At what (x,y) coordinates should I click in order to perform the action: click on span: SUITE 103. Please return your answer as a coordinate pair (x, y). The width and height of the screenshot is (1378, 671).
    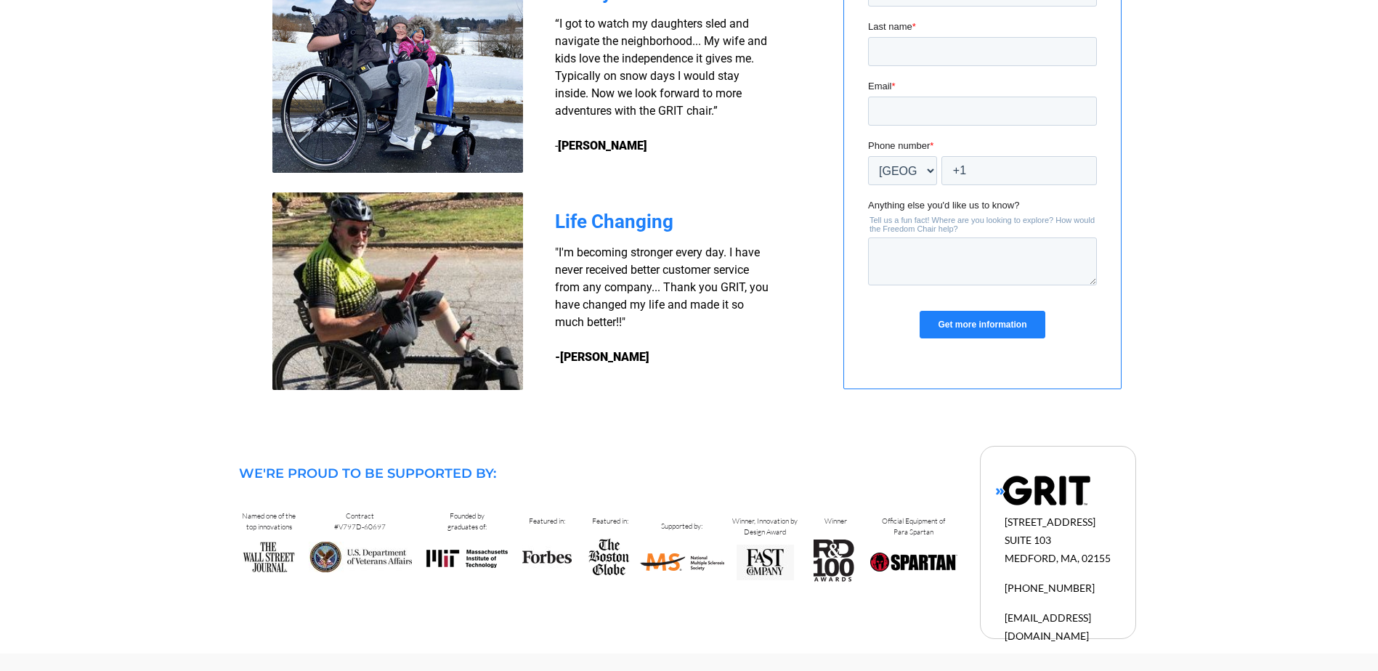
    Looking at the image, I should click on (1028, 540).